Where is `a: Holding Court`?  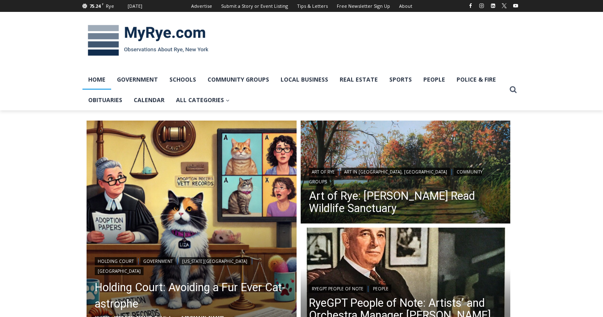 a: Holding Court is located at coordinates (116, 262).